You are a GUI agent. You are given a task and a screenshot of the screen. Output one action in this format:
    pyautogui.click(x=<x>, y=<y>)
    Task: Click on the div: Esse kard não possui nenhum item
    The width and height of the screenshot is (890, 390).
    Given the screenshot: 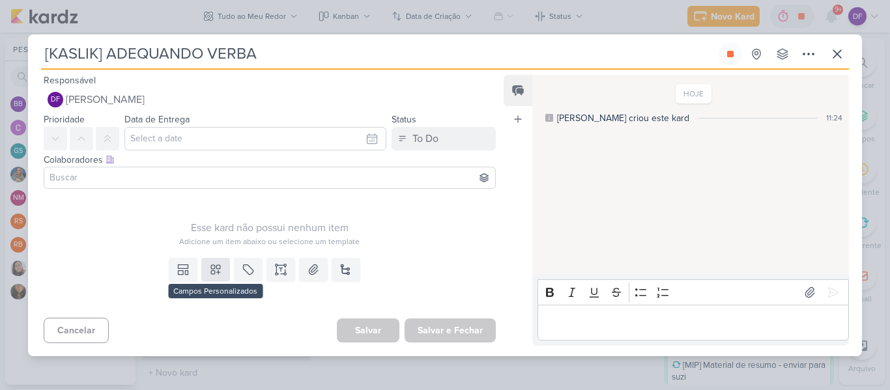 What is the action you would take?
    pyautogui.click(x=270, y=228)
    